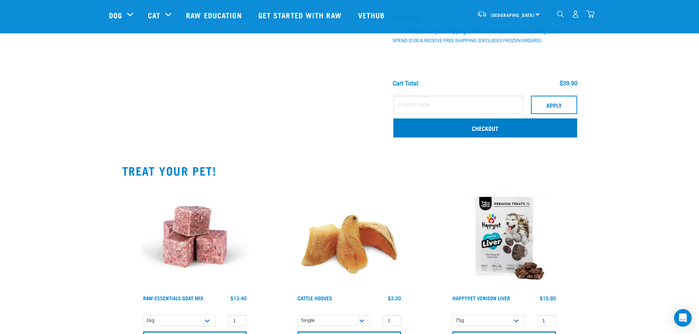 Image resolution: width=699 pixels, height=334 pixels. What do you see at coordinates (301, 15) in the screenshot?
I see `a: Get started with Raw` at bounding box center [301, 15].